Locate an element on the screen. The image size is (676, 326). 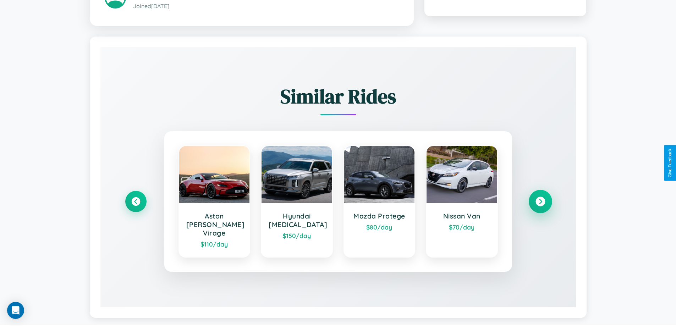
div: Open Intercom Messenger is located at coordinates (16, 310).